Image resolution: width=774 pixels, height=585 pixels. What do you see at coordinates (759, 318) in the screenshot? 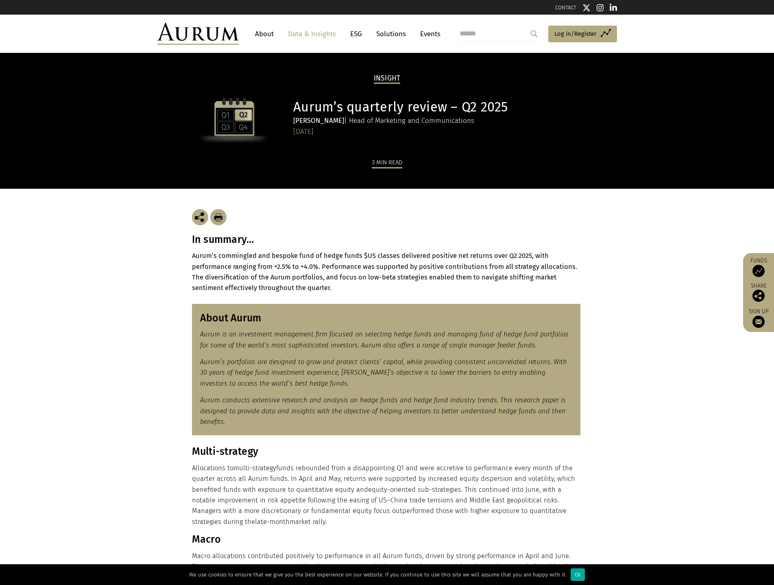
I see `a: Sign up` at bounding box center [759, 318].